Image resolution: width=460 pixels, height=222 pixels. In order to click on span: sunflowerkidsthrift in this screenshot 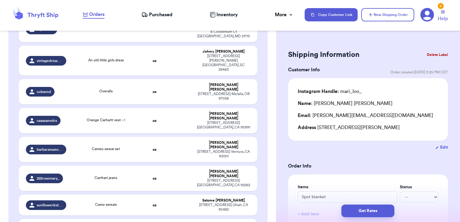, I will do `click(50, 205)`.